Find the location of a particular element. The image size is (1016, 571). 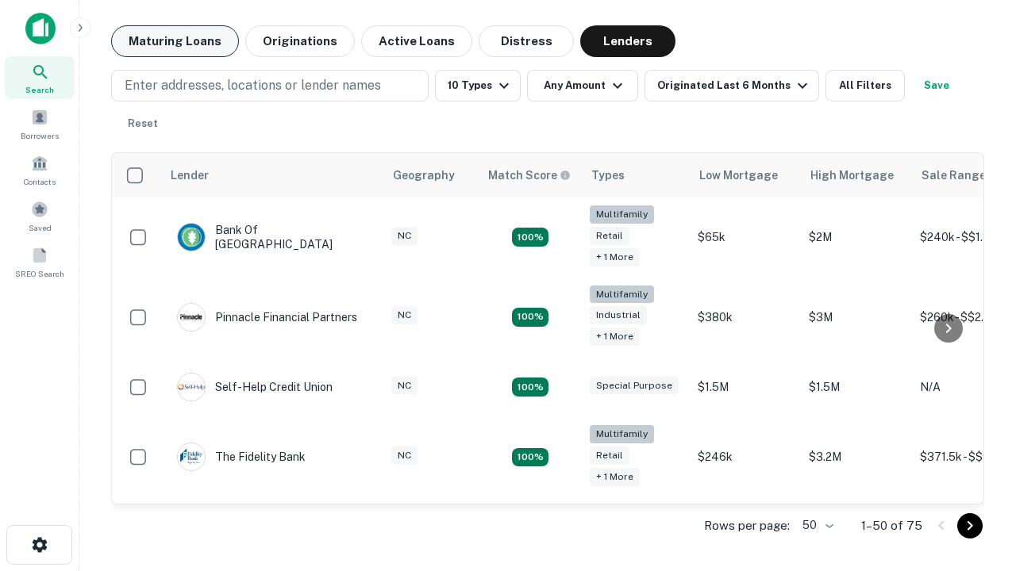

button: Go to next page is located at coordinates (970, 526).